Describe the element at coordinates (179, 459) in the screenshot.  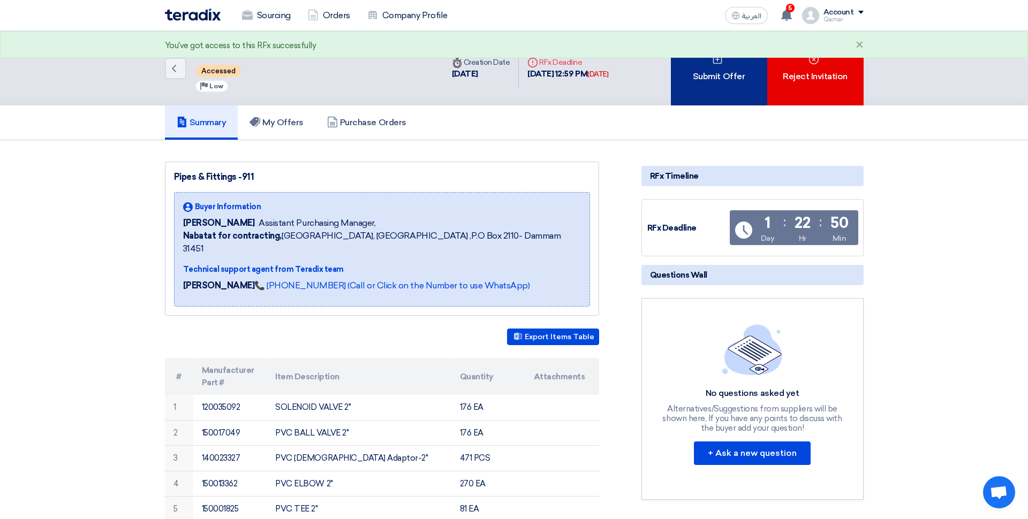
I see `td: 3` at that location.